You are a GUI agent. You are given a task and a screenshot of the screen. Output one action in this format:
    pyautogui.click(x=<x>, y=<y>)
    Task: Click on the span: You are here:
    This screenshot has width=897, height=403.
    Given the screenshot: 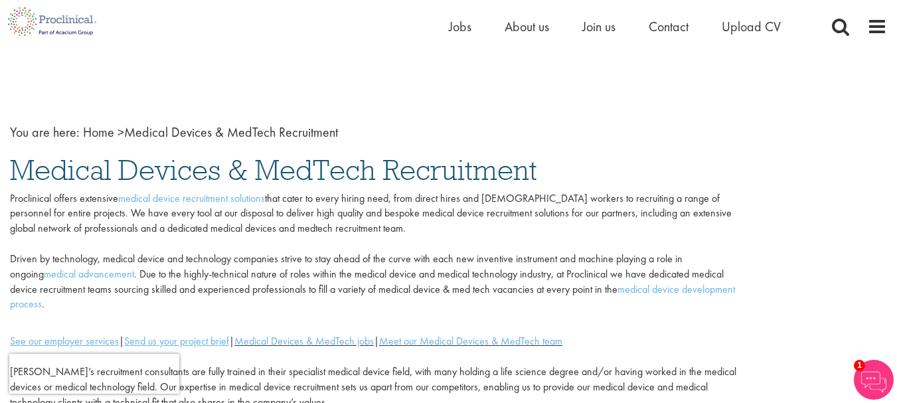 What is the action you would take?
    pyautogui.click(x=44, y=132)
    